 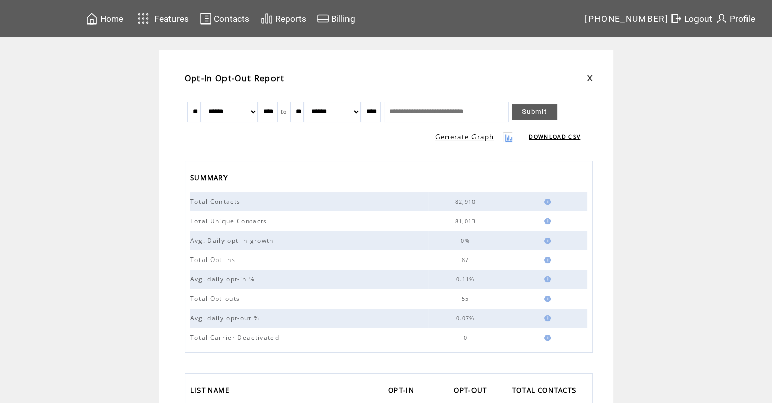 What do you see at coordinates (92, 18) in the screenshot?
I see `img: home.svg` at bounding box center [92, 18].